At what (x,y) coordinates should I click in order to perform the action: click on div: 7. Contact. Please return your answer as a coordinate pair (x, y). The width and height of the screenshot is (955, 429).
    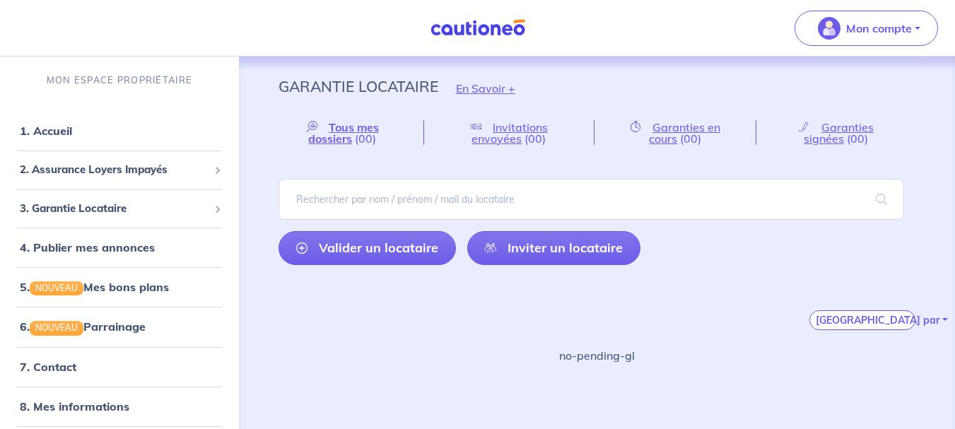
    Looking at the image, I should click on (120, 367).